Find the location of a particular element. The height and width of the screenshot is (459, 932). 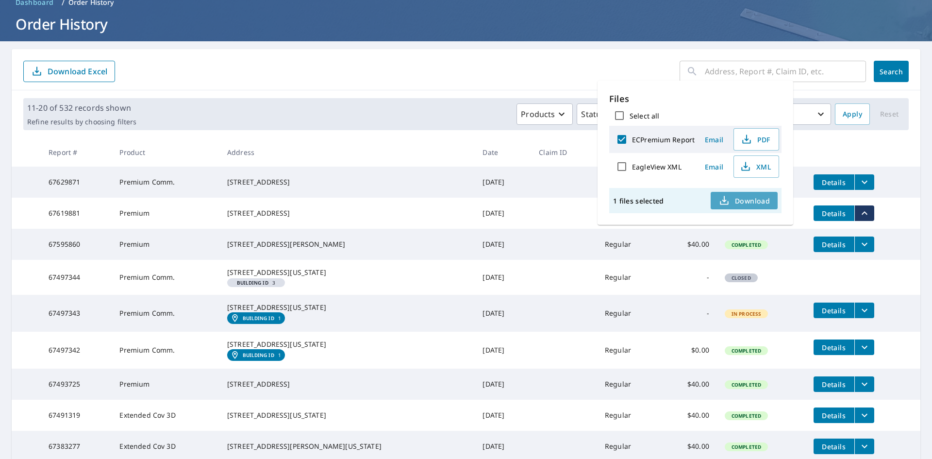

th: Date is located at coordinates (503, 152).